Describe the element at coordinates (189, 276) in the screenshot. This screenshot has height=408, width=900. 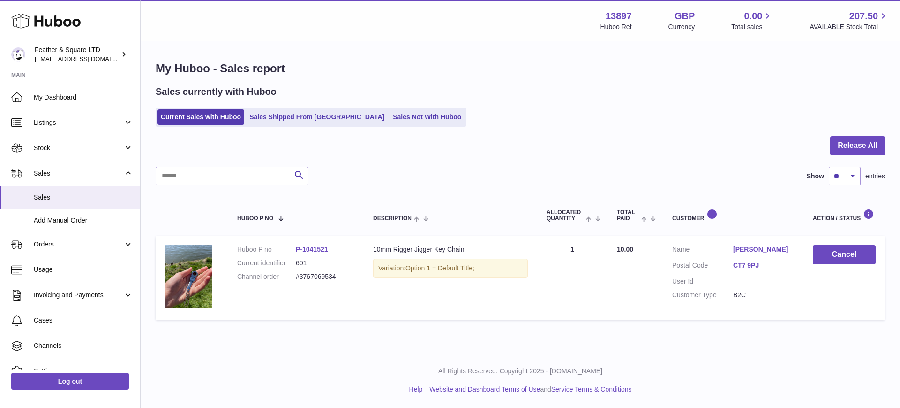
I see `img: IMG_5253.jpg` at that location.